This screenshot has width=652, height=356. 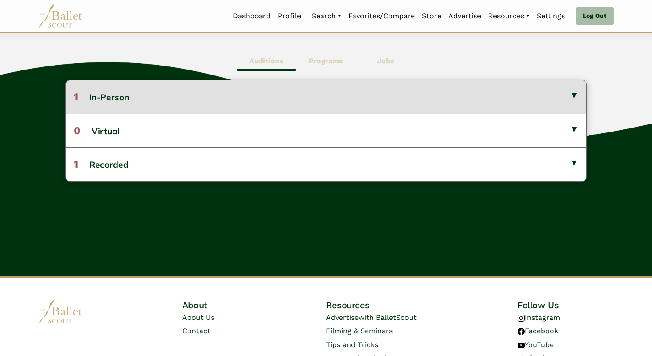 What do you see at coordinates (326, 164) in the screenshot?
I see `button: 1Recorded` at bounding box center [326, 164].